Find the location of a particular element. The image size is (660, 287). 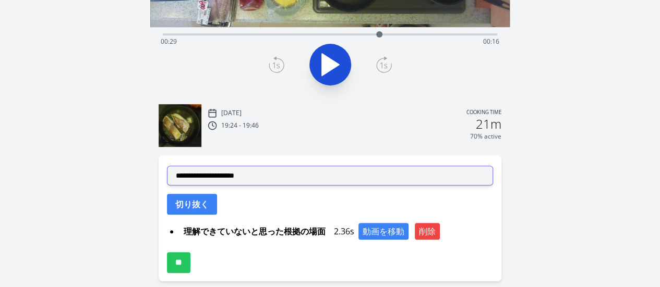

p: 70% active is located at coordinates (485, 137).